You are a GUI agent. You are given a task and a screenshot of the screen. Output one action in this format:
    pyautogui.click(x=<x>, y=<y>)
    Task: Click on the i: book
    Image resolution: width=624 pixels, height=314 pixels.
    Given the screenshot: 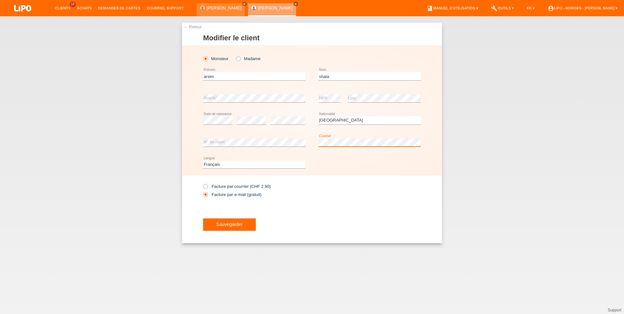 What is the action you would take?
    pyautogui.click(x=430, y=8)
    